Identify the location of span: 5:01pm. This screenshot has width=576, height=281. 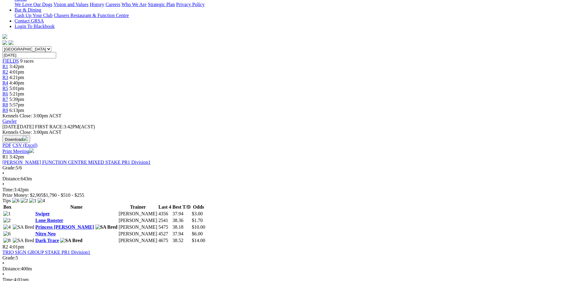
(17, 88).